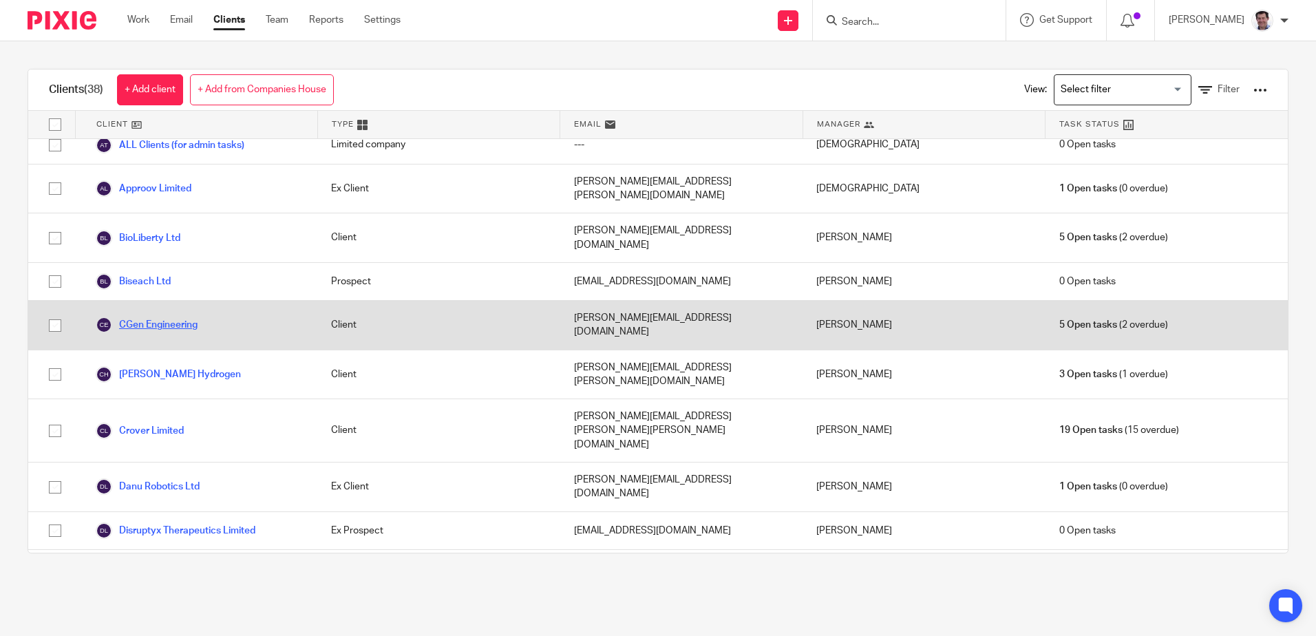  Describe the element at coordinates (903, 23) in the screenshot. I see `input: Search` at that location.